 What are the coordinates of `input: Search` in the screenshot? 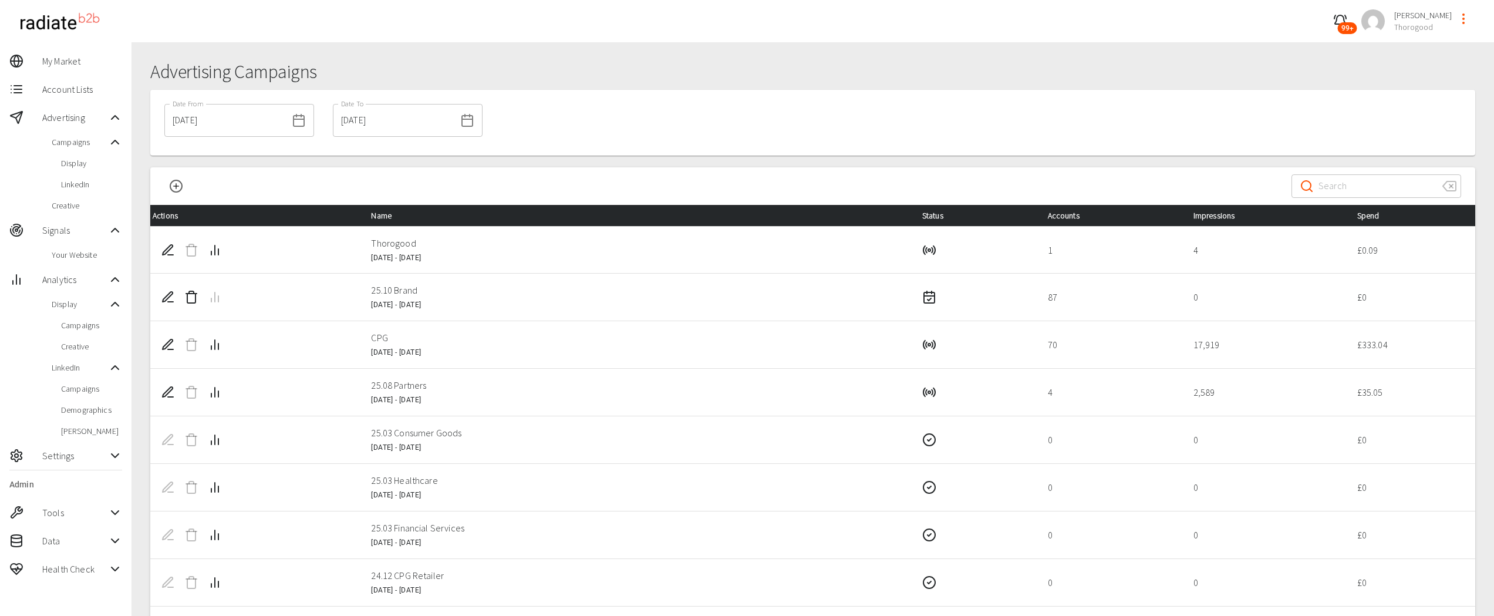 It's located at (1375, 186).